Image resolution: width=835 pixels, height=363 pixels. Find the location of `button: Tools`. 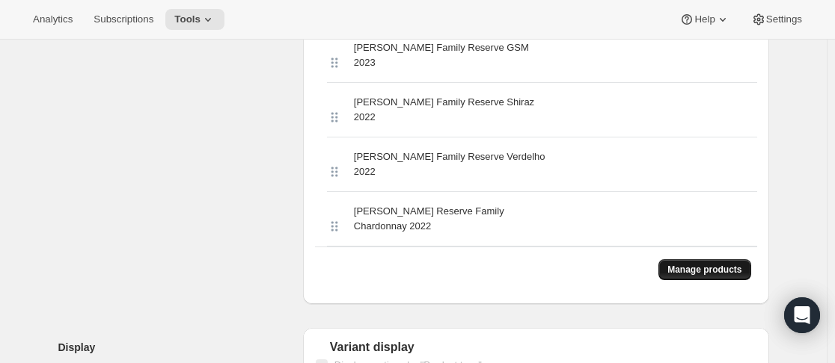

button: Tools is located at coordinates (194, 19).